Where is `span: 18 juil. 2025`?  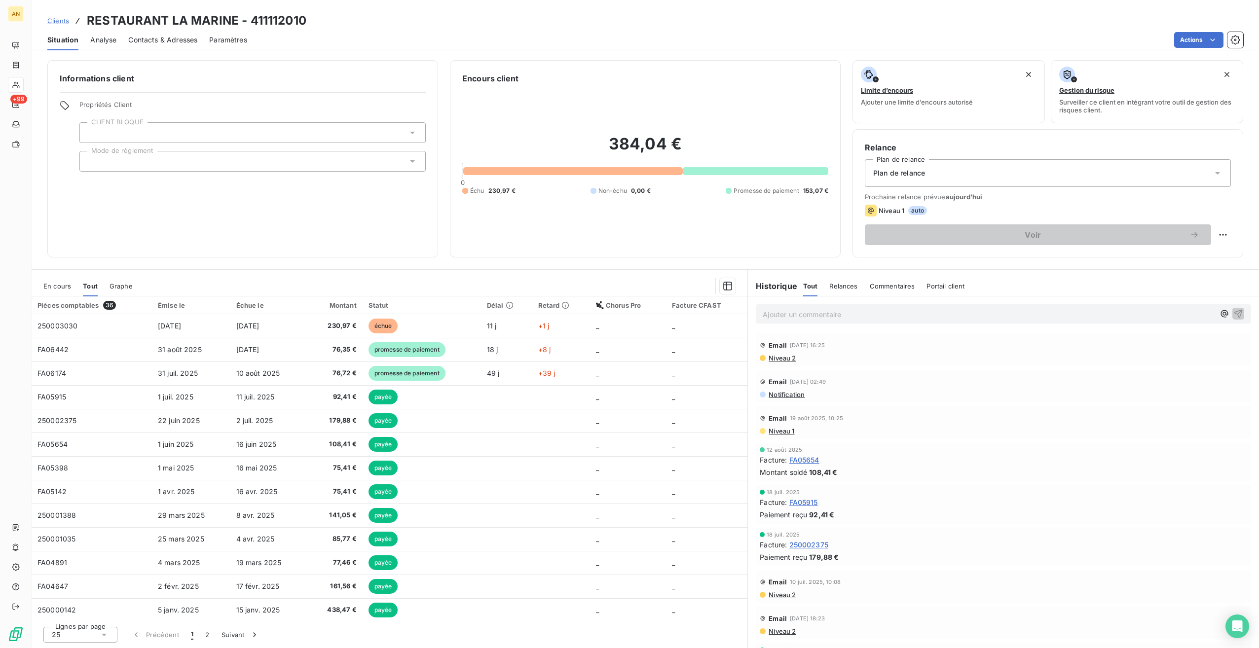
span: 18 juil. 2025 is located at coordinates (783, 535).